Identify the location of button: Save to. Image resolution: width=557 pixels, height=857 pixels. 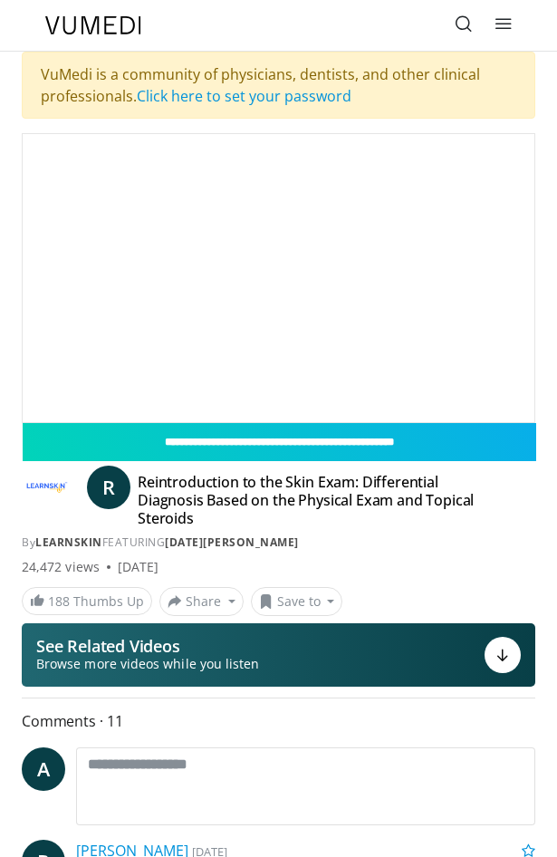
(297, 602).